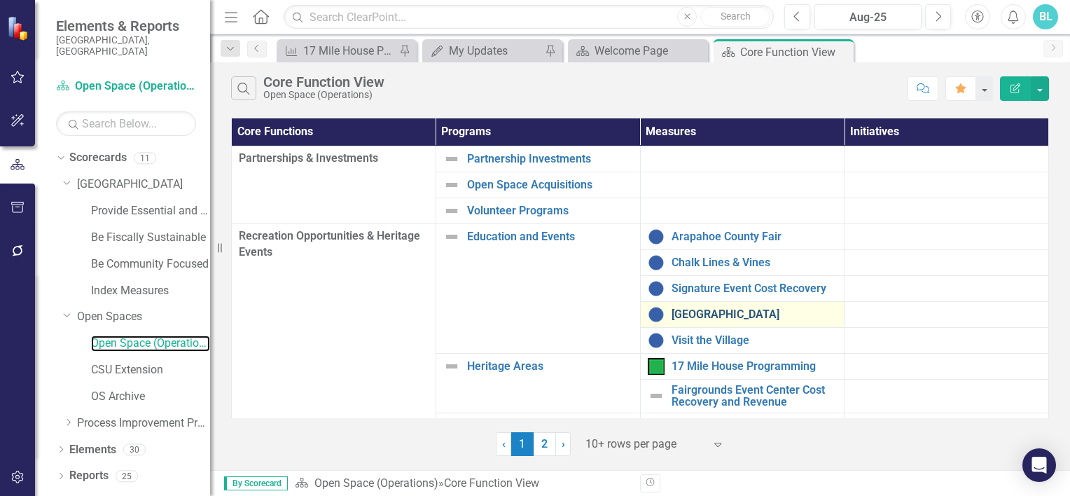  I want to click on div: 25, so click(127, 475).